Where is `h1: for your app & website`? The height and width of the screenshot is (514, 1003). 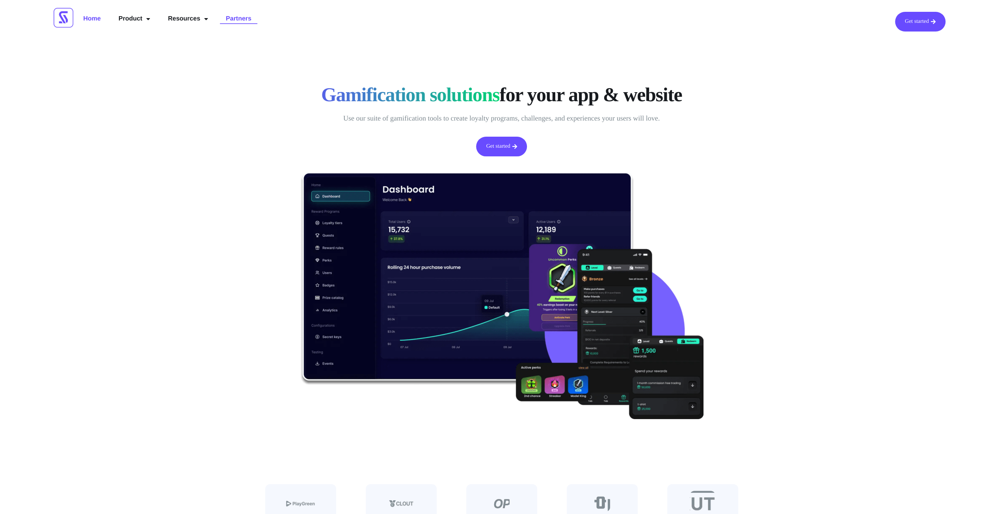
h1: for your app & website is located at coordinates (502, 95).